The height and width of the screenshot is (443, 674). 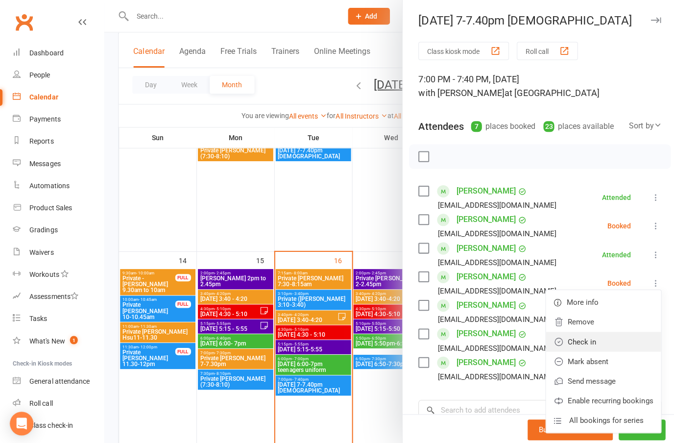 What do you see at coordinates (474, 126) in the screenshot?
I see `div: 7` at bounding box center [474, 126].